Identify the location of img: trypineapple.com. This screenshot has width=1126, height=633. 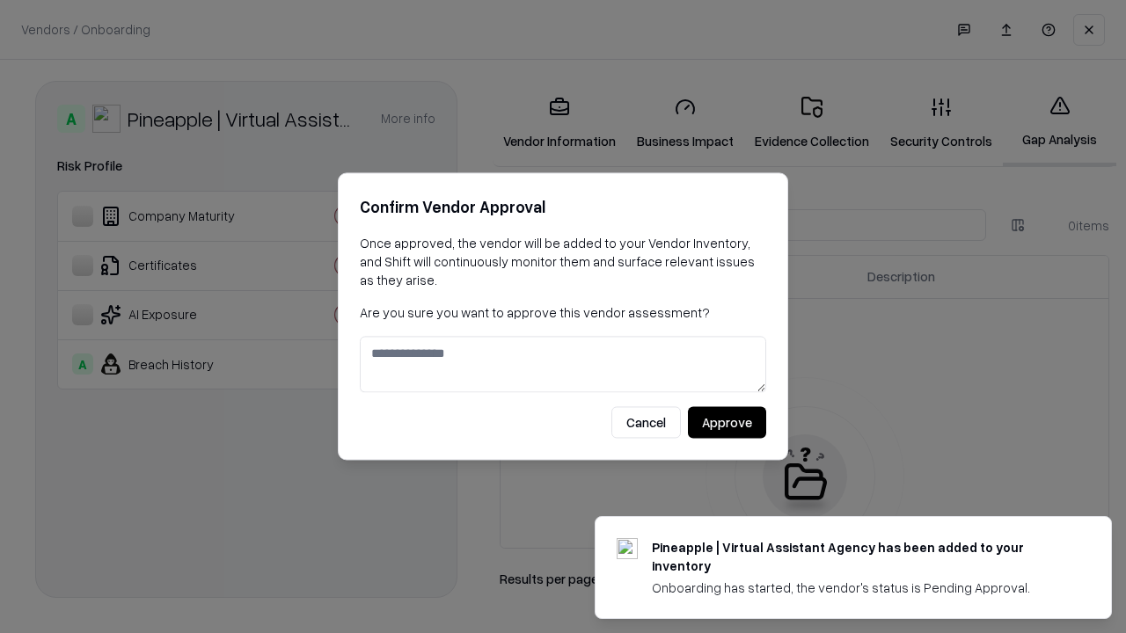
(627, 549).